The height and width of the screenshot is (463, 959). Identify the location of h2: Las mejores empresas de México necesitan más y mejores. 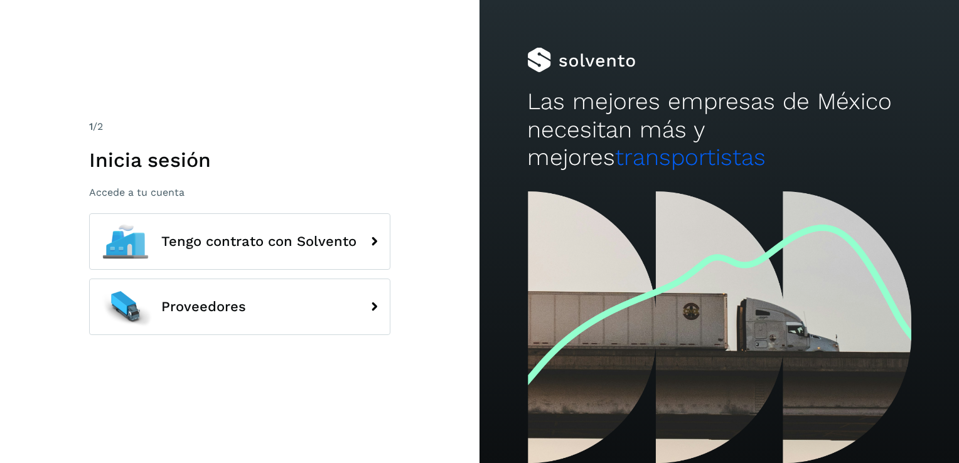
(719, 129).